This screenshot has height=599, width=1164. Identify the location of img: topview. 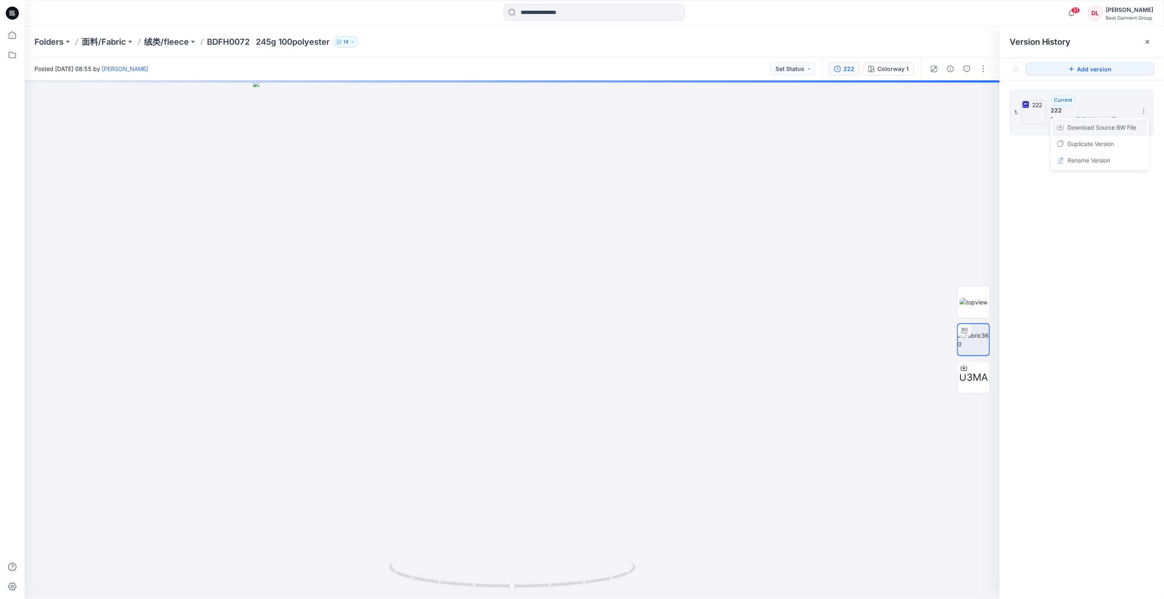
(973, 302).